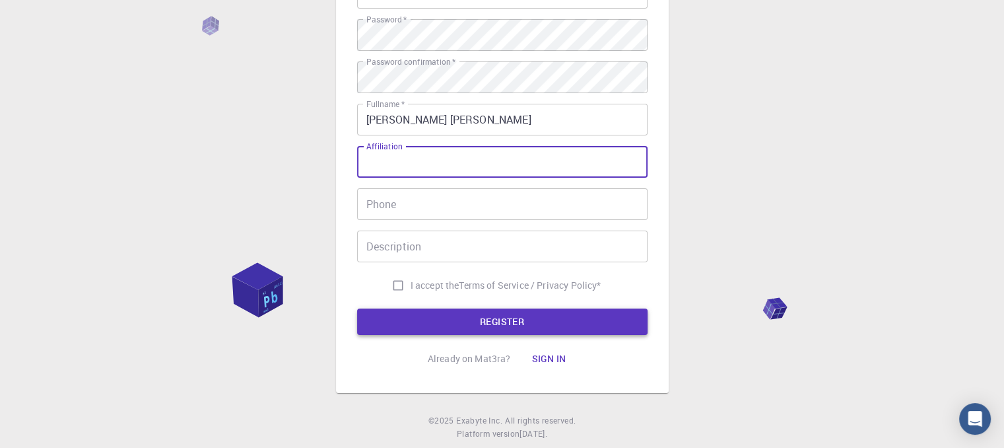  I want to click on p: Already on Mat3ra?, so click(470, 359).